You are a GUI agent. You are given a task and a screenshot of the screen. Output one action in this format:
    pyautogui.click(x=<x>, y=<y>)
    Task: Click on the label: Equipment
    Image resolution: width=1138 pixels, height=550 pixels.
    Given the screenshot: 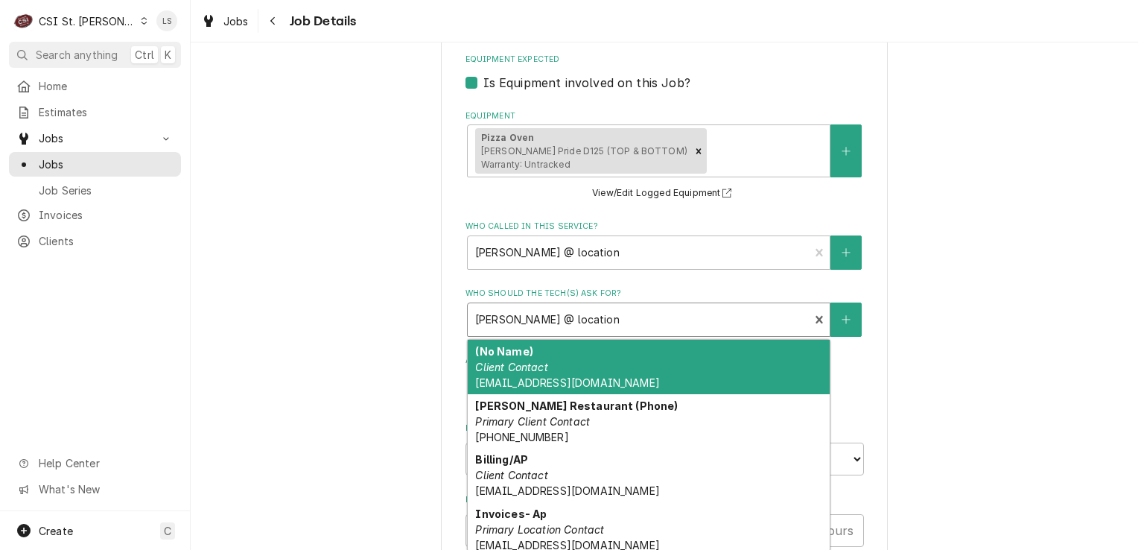 What is the action you would take?
    pyautogui.click(x=665, y=116)
    